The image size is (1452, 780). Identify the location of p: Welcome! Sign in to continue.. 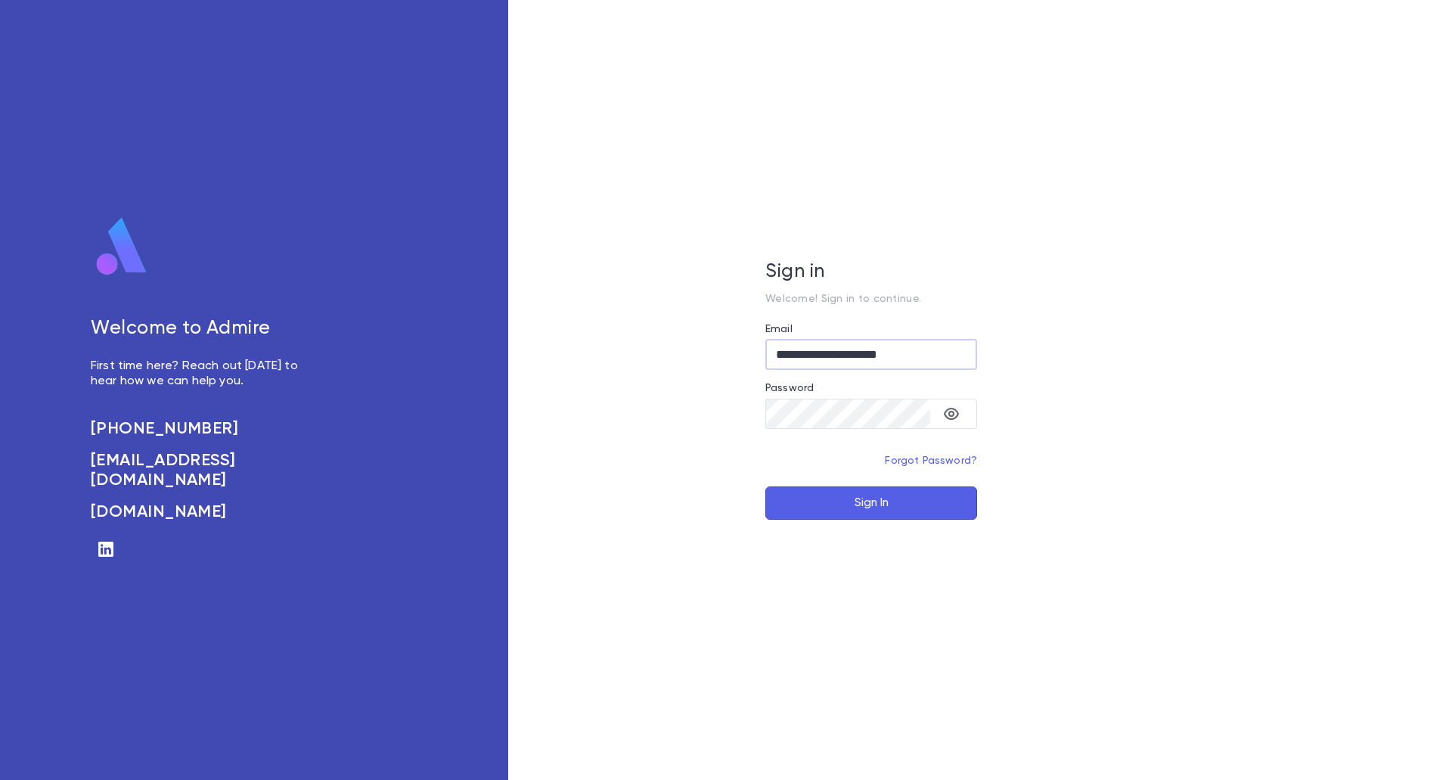
(871, 299).